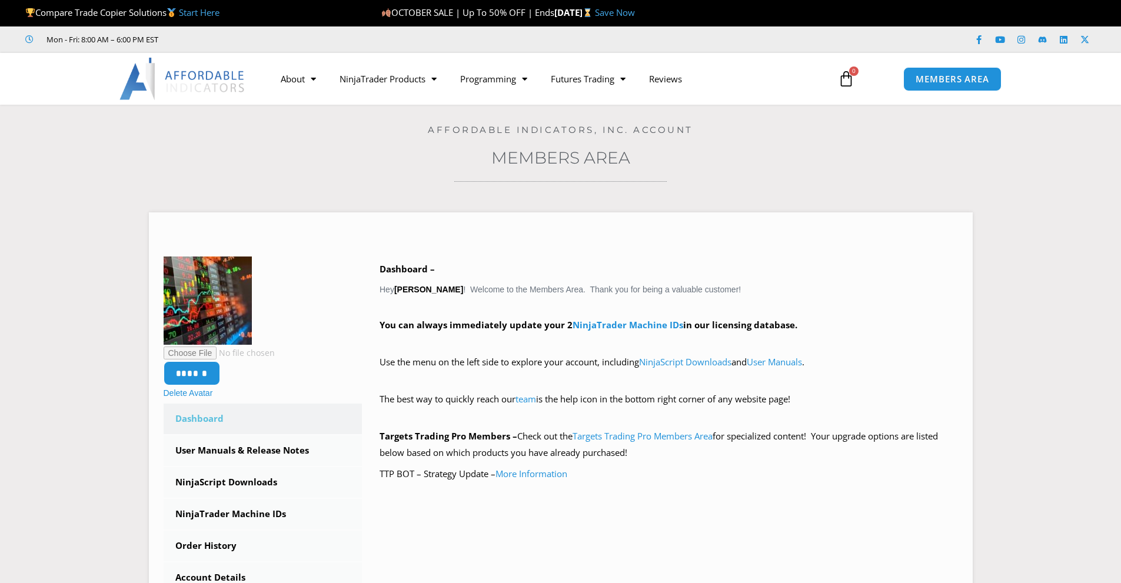  Describe the element at coordinates (199, 12) in the screenshot. I see `a: Start Here` at that location.